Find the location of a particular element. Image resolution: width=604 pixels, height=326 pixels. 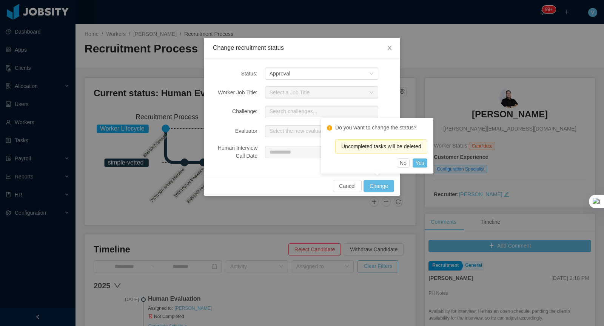

div: Select a Job Title is located at coordinates (318, 92).